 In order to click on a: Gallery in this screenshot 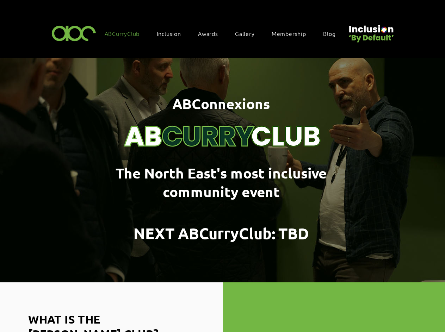, I will do `click(248, 33)`.